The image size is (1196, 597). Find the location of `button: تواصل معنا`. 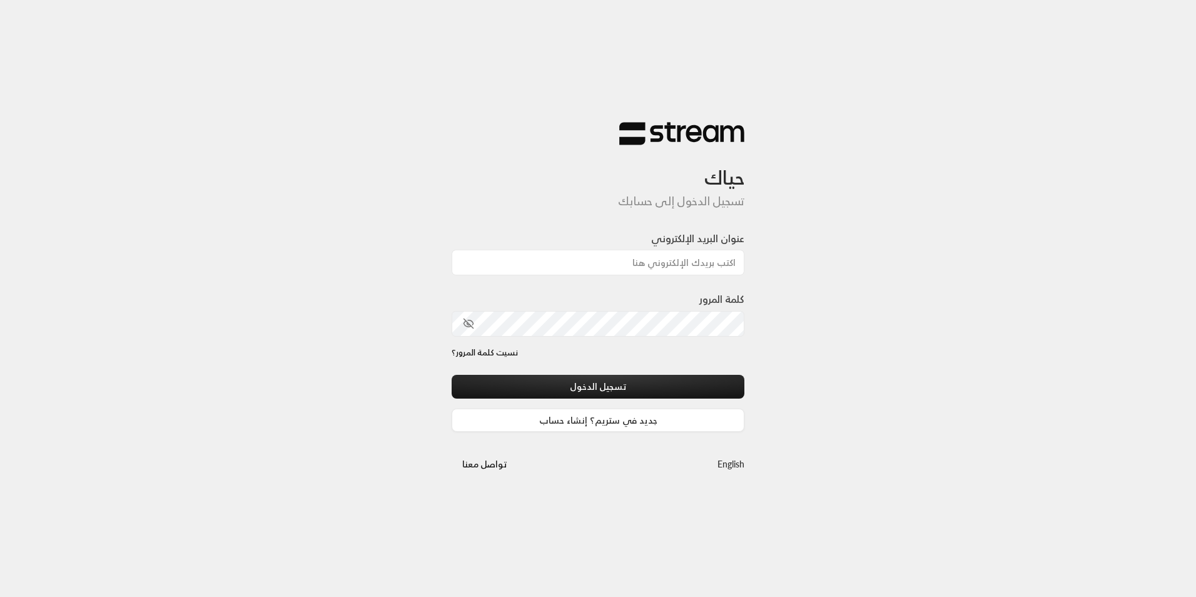

button: تواصل معنا is located at coordinates (484, 464).